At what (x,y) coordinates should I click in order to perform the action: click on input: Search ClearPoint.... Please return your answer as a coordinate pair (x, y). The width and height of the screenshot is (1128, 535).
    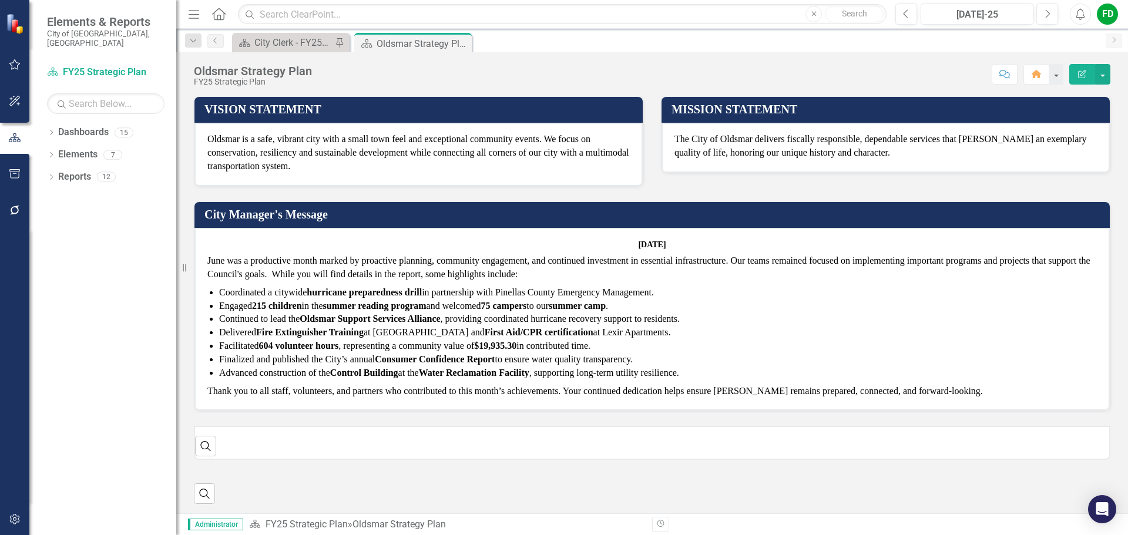
    Looking at the image, I should click on (562, 14).